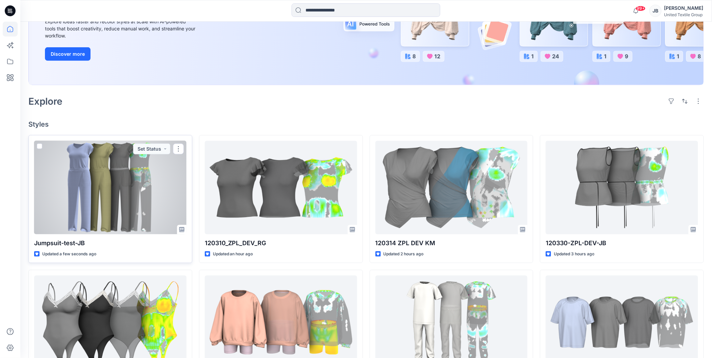 Image resolution: width=712 pixels, height=358 pixels. What do you see at coordinates (68, 54) in the screenshot?
I see `button: Discover more` at bounding box center [68, 54].